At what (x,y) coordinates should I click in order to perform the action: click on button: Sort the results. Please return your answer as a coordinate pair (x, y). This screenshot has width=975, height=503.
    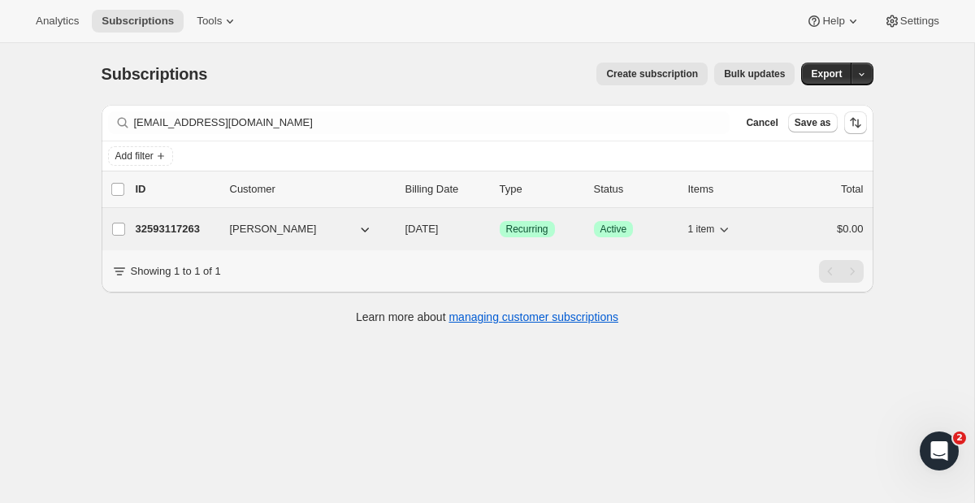
    Looking at the image, I should click on (856, 123).